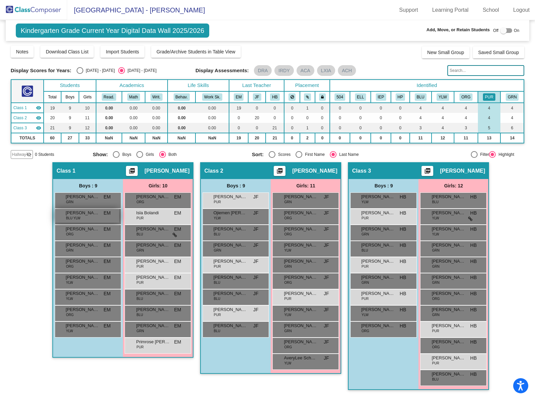  What do you see at coordinates (257, 138) in the screenshot?
I see `td: 20` at bounding box center [257, 138].